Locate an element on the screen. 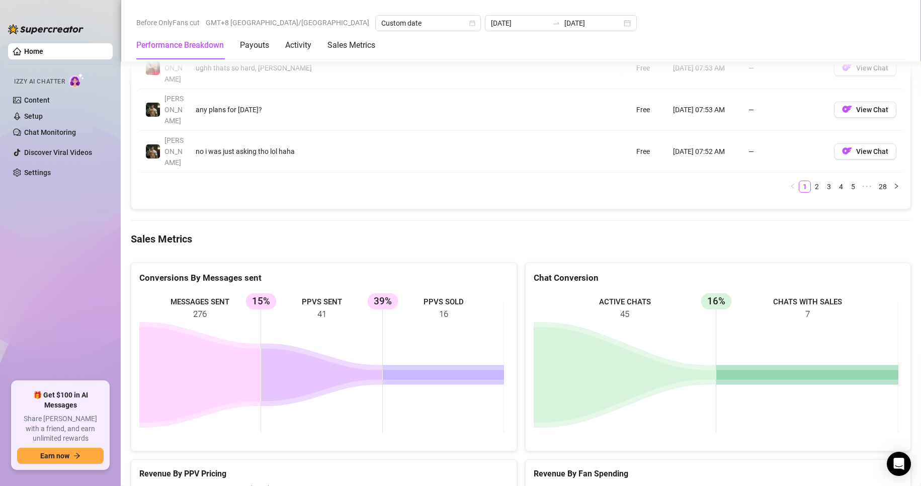 The width and height of the screenshot is (921, 486). a: Setup is located at coordinates (33, 116).